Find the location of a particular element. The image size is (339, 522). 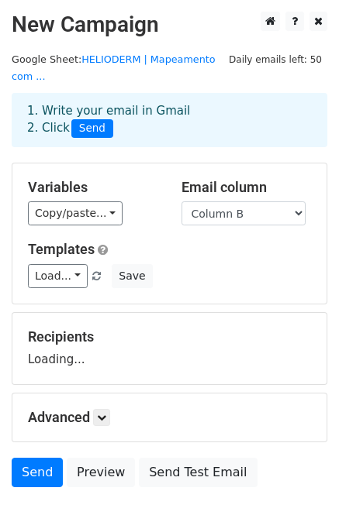

span: Daily emails left: 50 is located at coordinates (275, 60).